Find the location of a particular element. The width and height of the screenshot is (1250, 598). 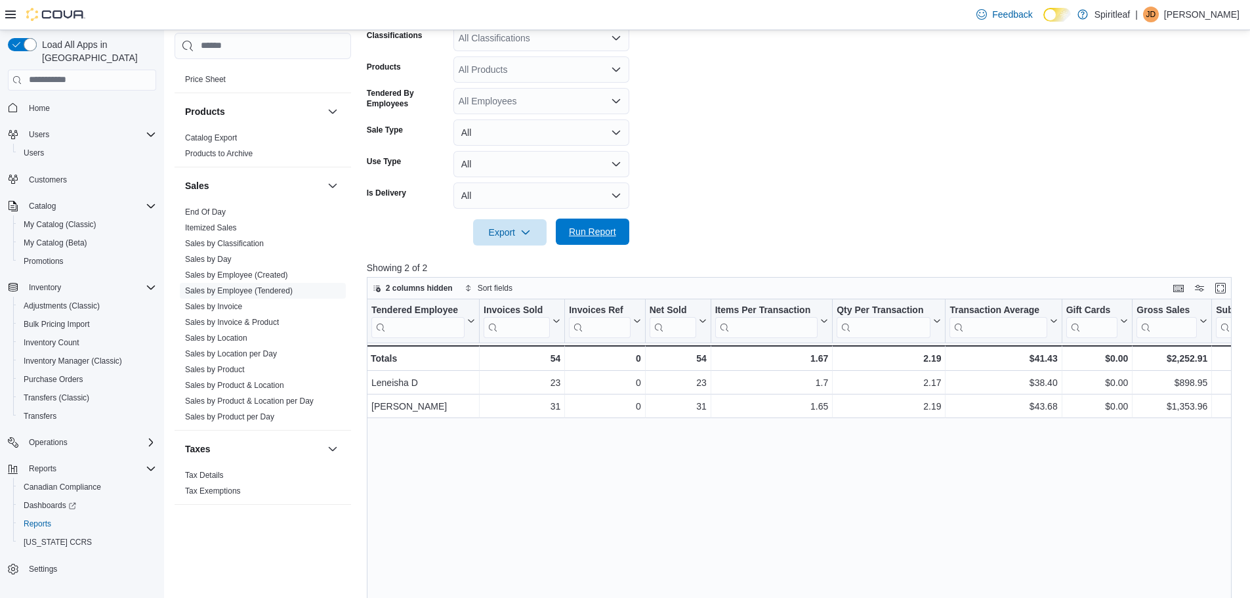

label: Tendered By Employees is located at coordinates (407, 98).